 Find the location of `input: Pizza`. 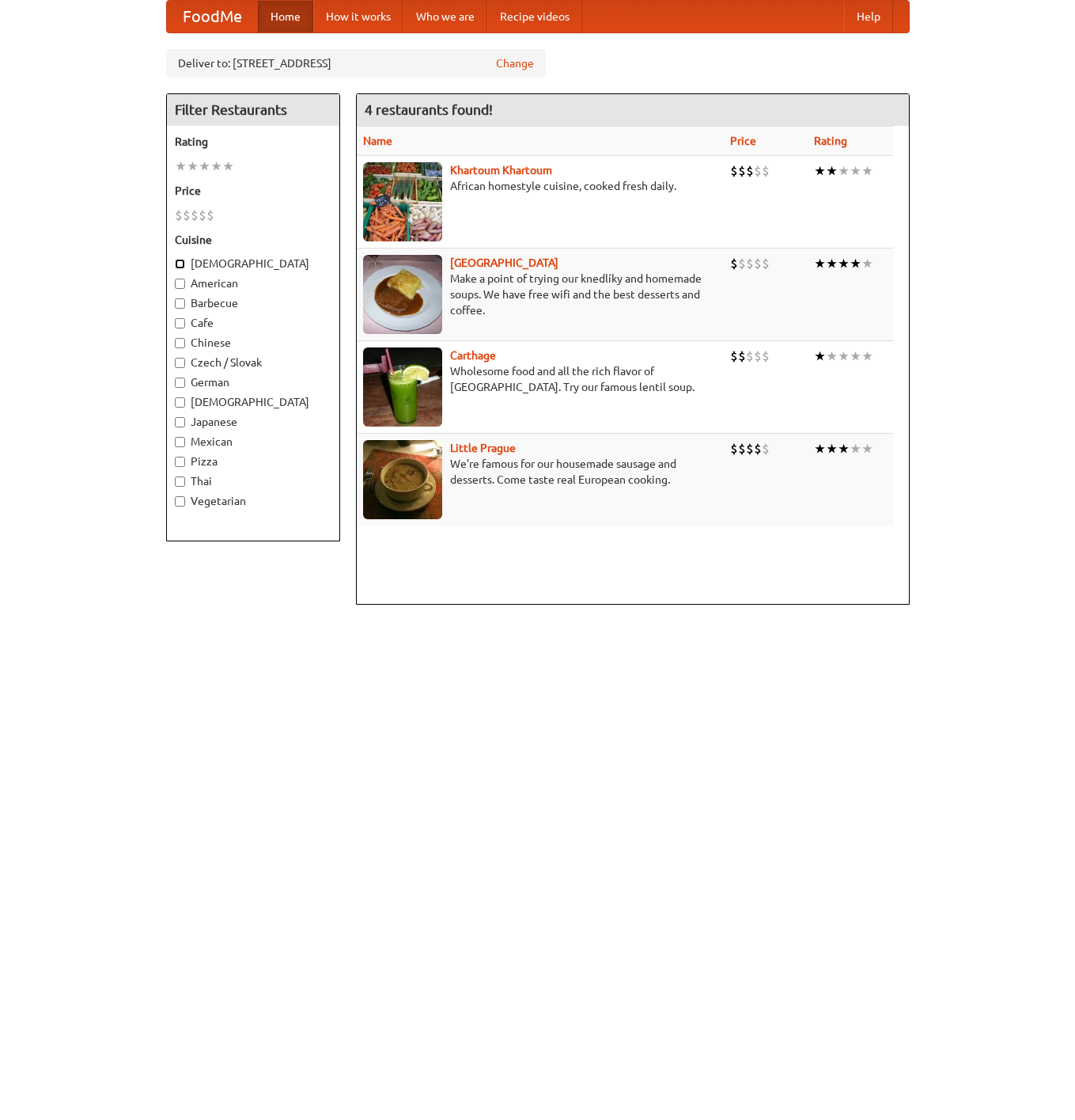

input: Pizza is located at coordinates (180, 462).